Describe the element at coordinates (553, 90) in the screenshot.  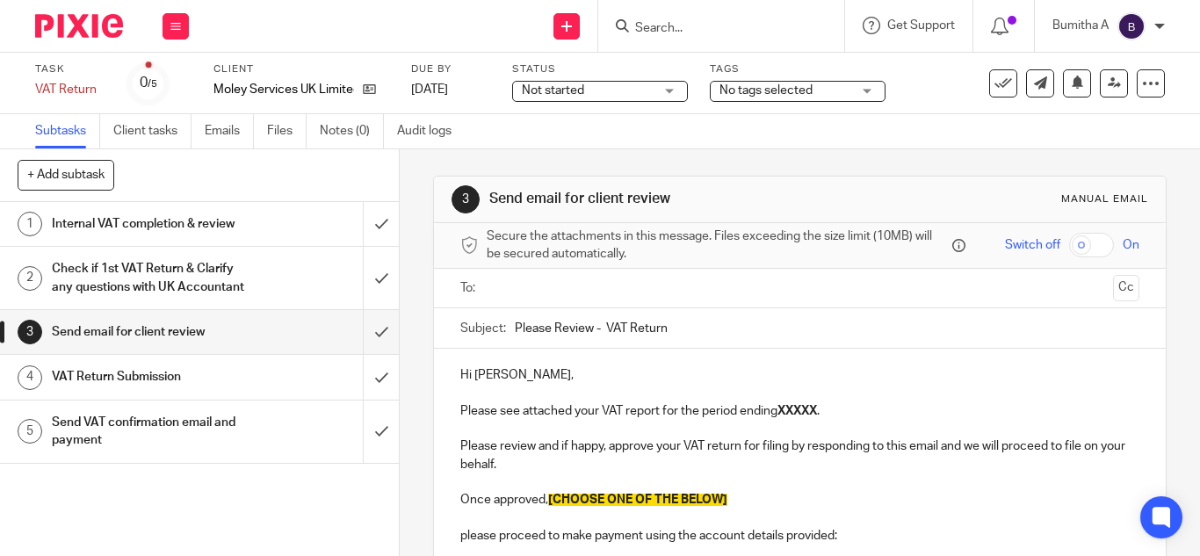
I see `span: Not started` at that location.